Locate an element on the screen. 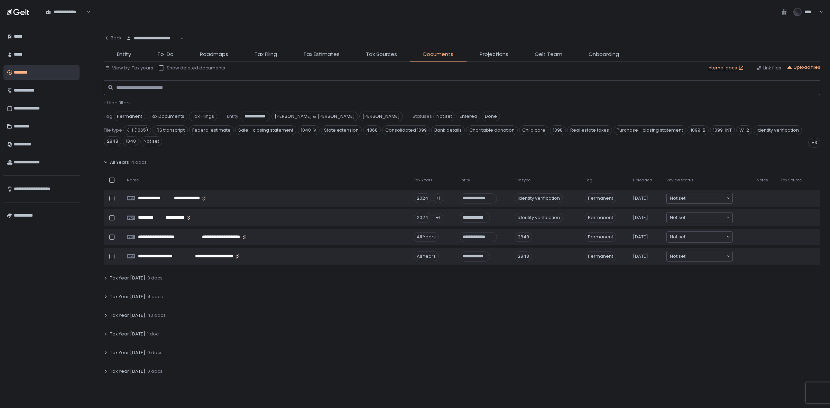  span: Charitable donation is located at coordinates (492, 130).